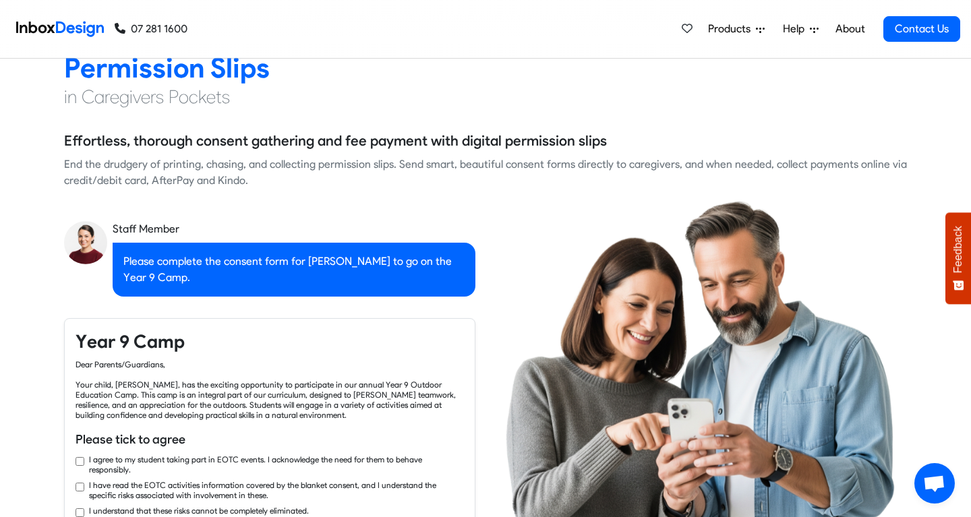  Describe the element at coordinates (800, 29) in the screenshot. I see `a: Help` at that location.